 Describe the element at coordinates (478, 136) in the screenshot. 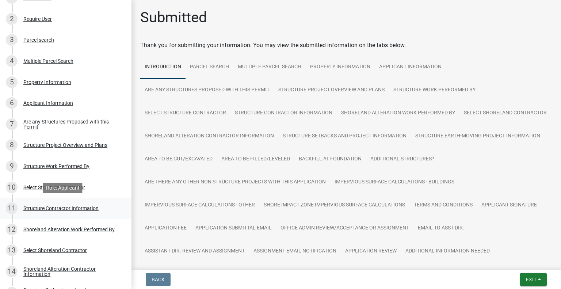

I see `a: Structure Earth-Moving Project Information` at that location.